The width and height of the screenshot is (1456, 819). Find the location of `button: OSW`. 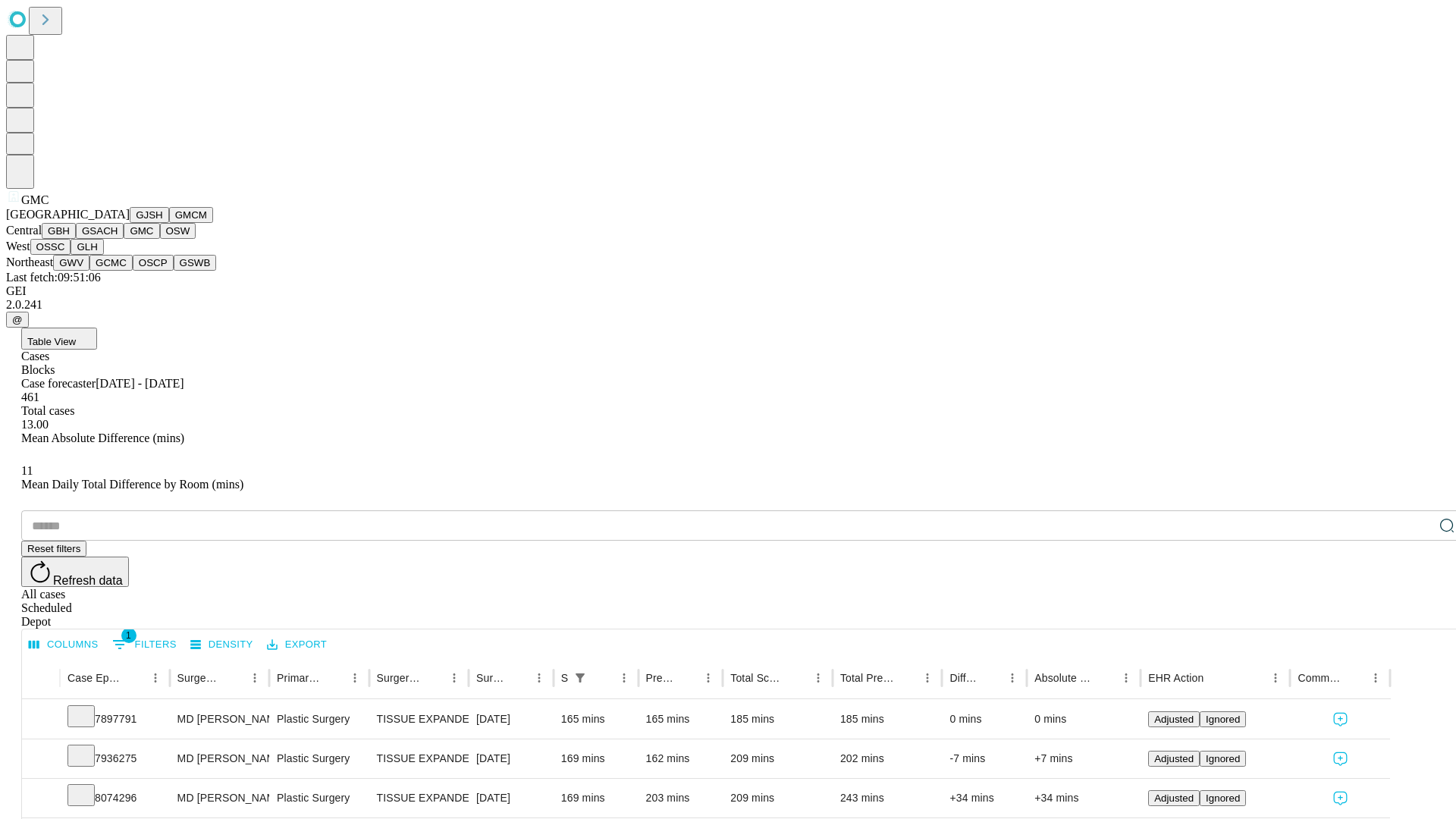

button: OSW is located at coordinates (179, 231).